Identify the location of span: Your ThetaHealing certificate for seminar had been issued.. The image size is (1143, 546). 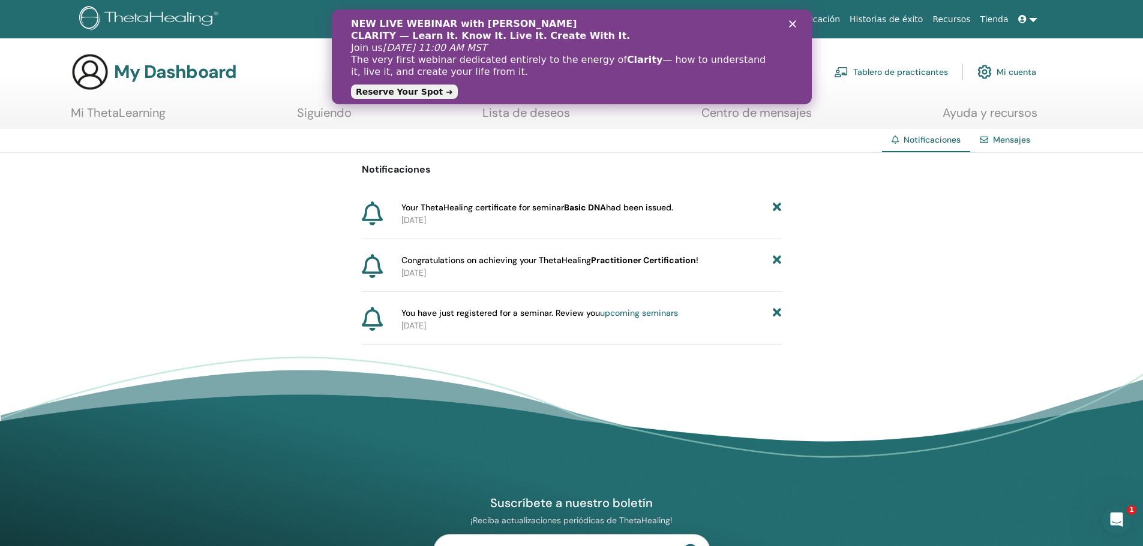
(537, 208).